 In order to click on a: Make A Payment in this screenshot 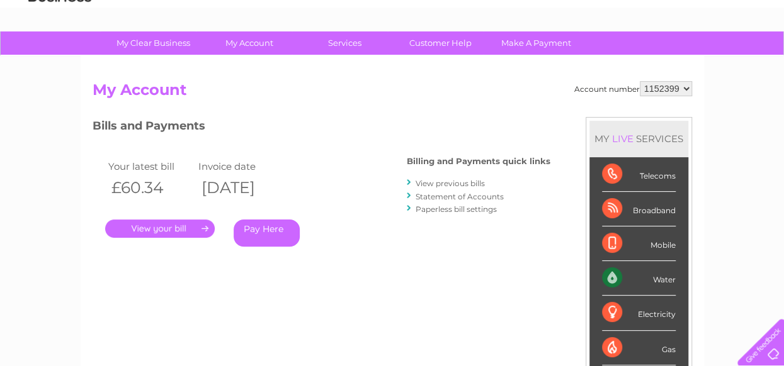, I will do `click(536, 43)`.